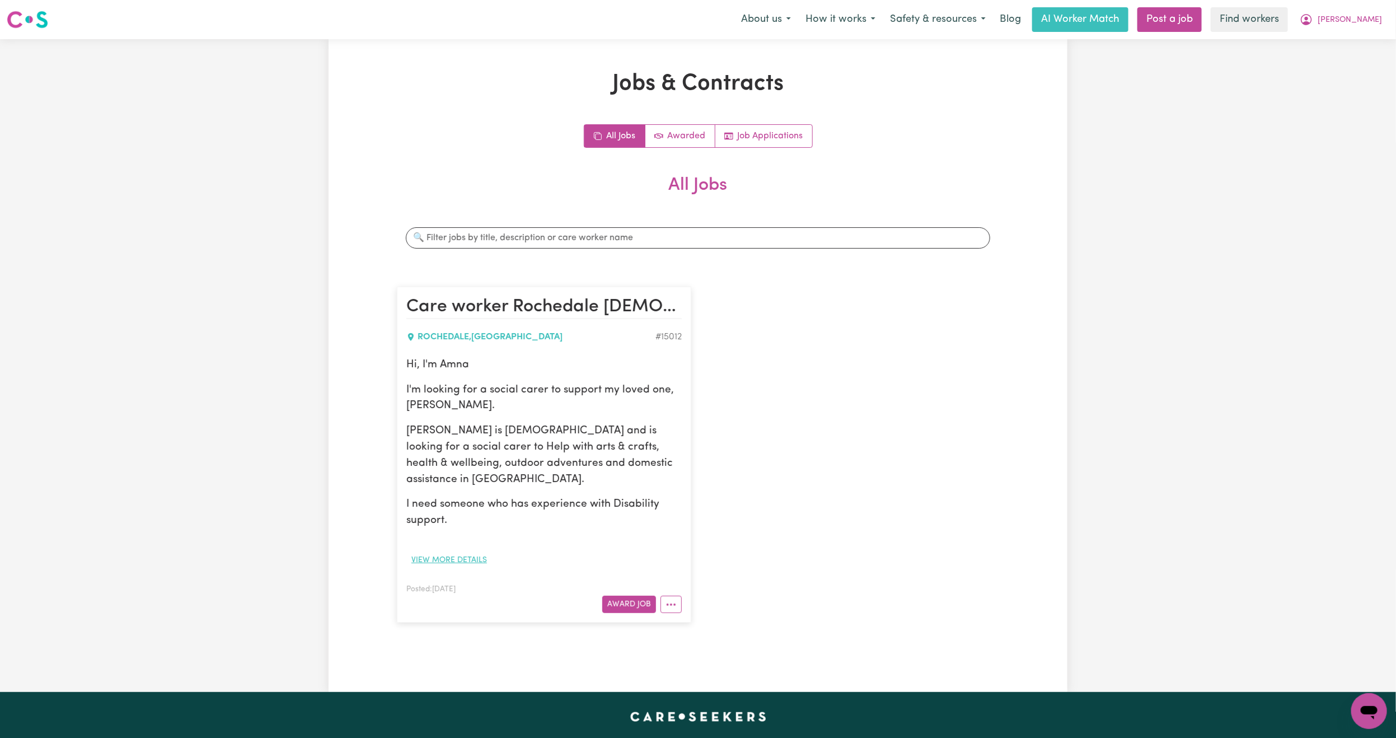  Describe the element at coordinates (544, 307) in the screenshot. I see `h2: Care worker Rochedale 7yo ASD3` at that location.